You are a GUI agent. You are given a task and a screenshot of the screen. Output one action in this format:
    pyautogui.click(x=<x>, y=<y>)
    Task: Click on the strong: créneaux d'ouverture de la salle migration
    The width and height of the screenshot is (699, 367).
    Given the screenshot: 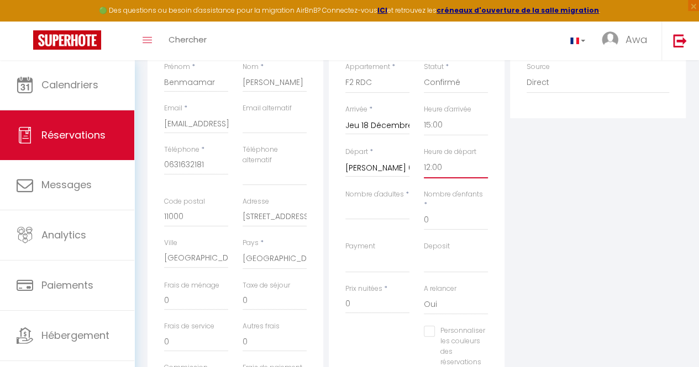 What is the action you would take?
    pyautogui.click(x=518, y=10)
    